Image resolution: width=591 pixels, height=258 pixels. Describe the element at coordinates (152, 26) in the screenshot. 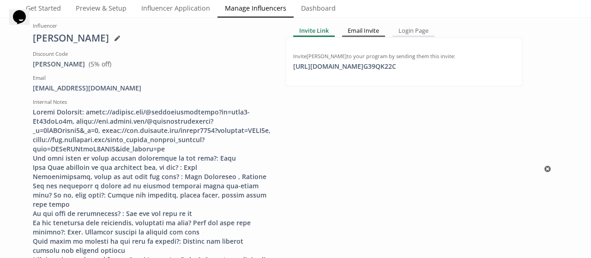

I see `div: Influencer` at that location.